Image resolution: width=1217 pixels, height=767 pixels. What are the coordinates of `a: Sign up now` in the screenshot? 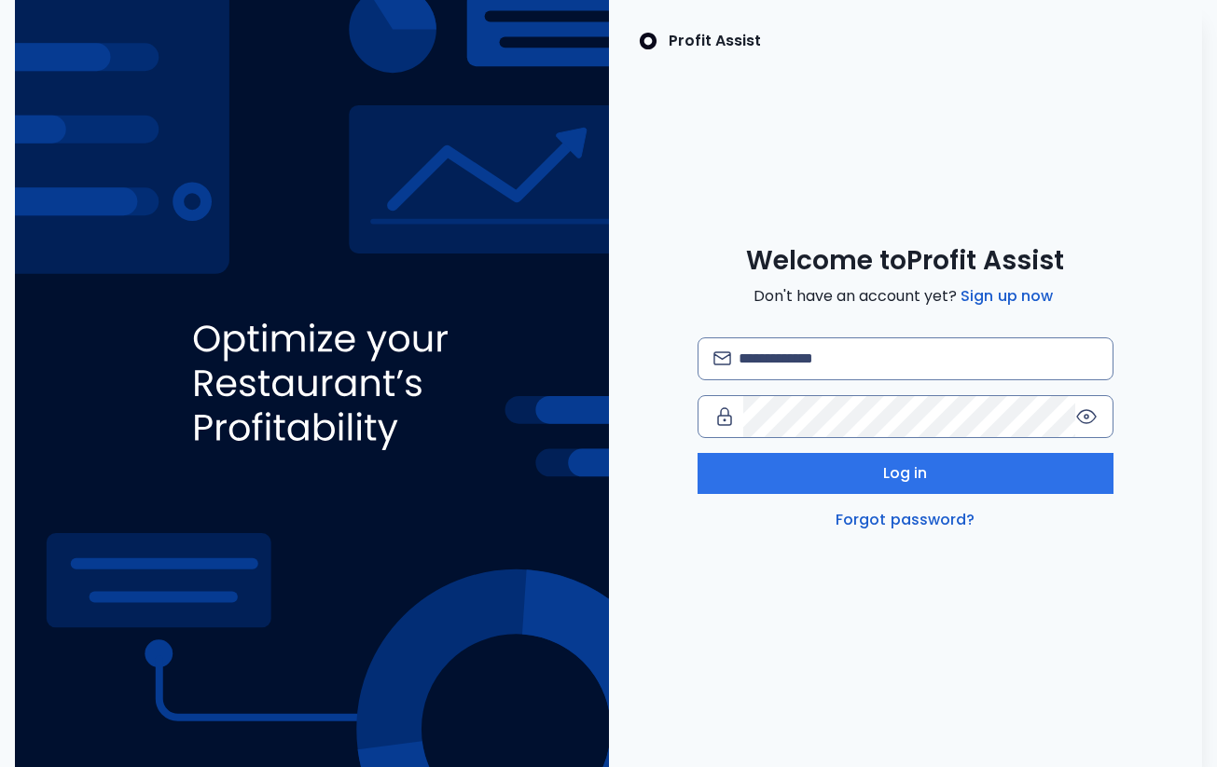 It's located at (1006, 296).